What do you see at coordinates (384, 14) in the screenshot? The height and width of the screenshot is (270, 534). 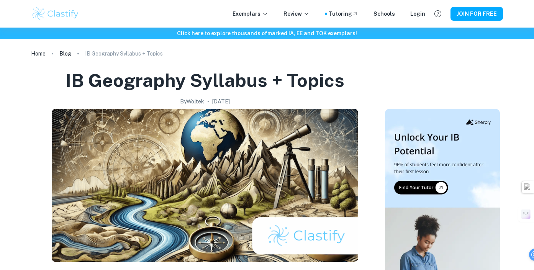 I see `div: Schools` at bounding box center [384, 14].